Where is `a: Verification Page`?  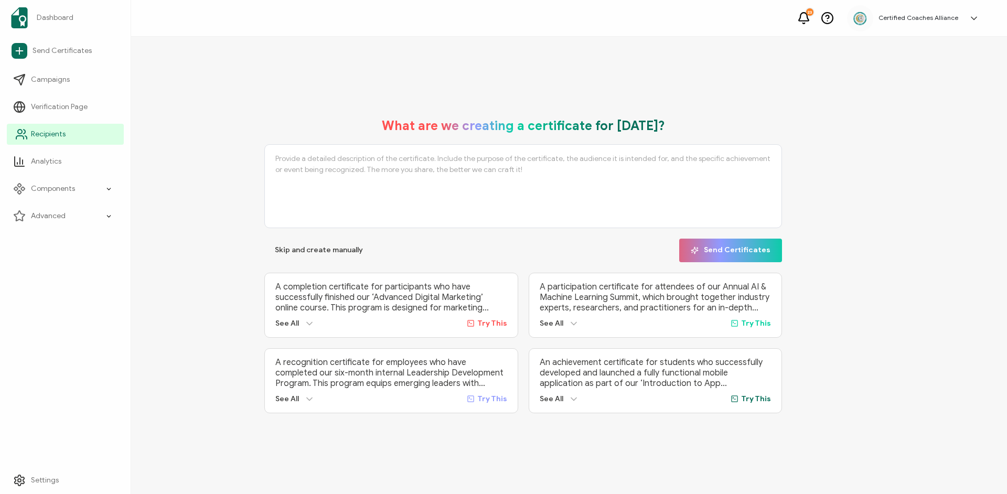 a: Verification Page is located at coordinates (65, 107).